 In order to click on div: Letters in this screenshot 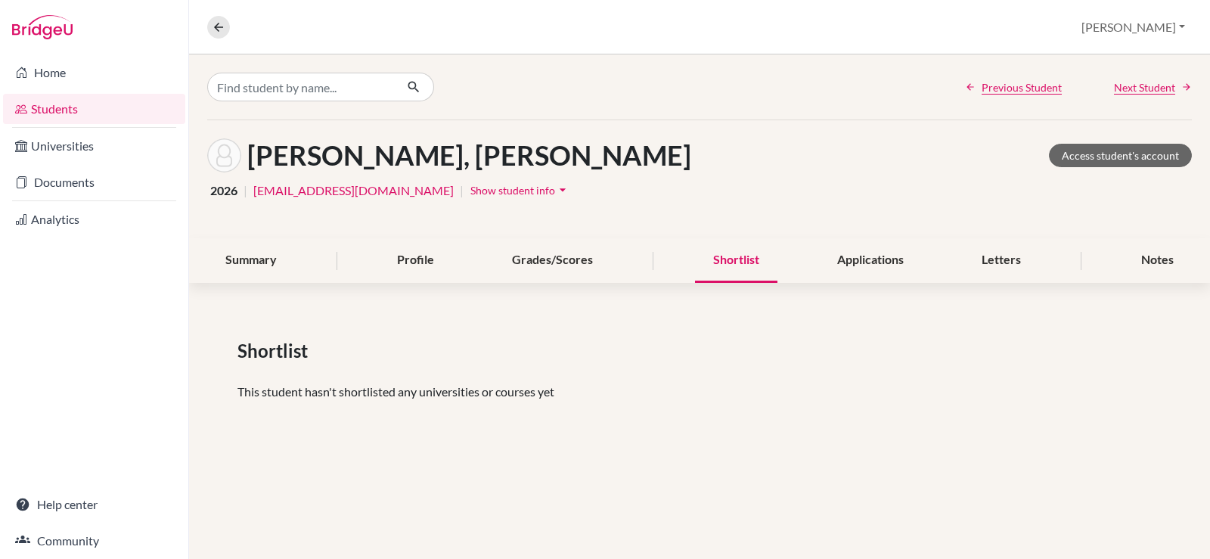, I will do `click(1001, 260)`.